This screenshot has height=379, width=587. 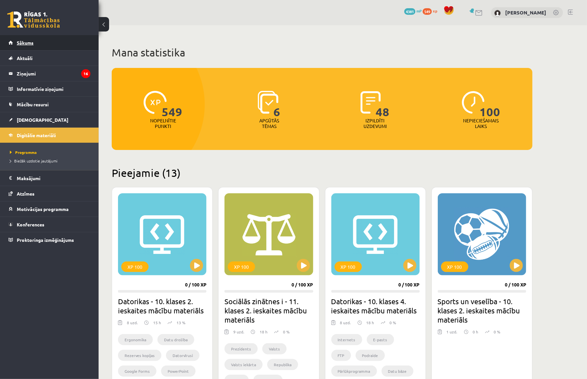 What do you see at coordinates (497, 13) in the screenshot?
I see `img: Viktorija Zaiceva` at bounding box center [497, 13].